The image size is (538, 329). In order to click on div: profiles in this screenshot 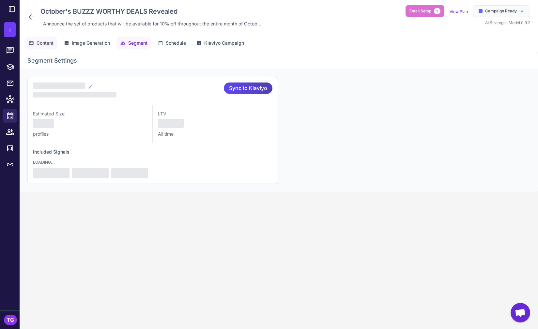, I will do `click(90, 134)`.